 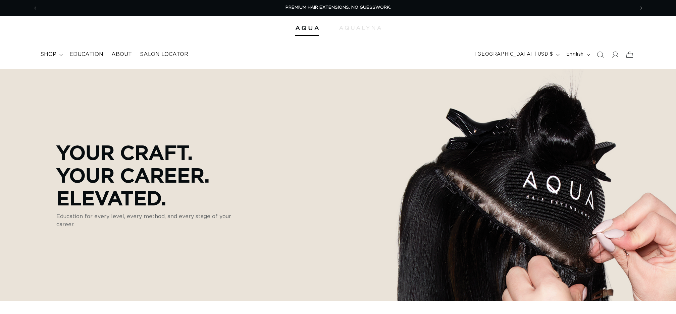 I want to click on span: Salon Locator, so click(x=164, y=54).